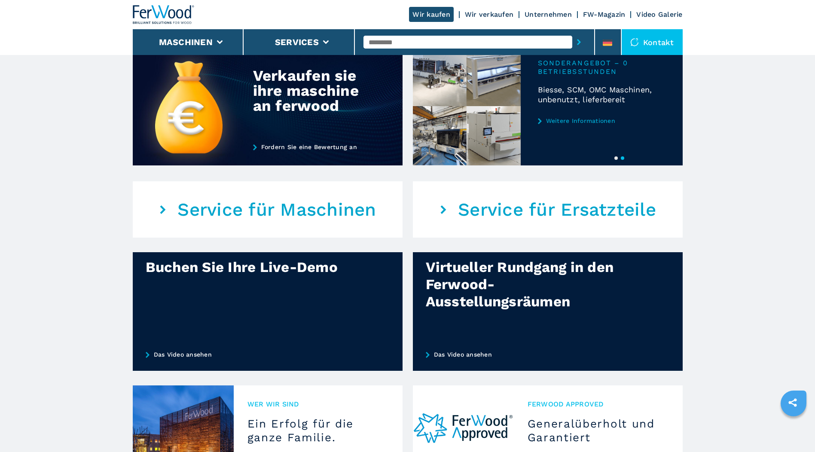 Image resolution: width=815 pixels, height=452 pixels. I want to click on div: Kontakt, so click(652, 42).